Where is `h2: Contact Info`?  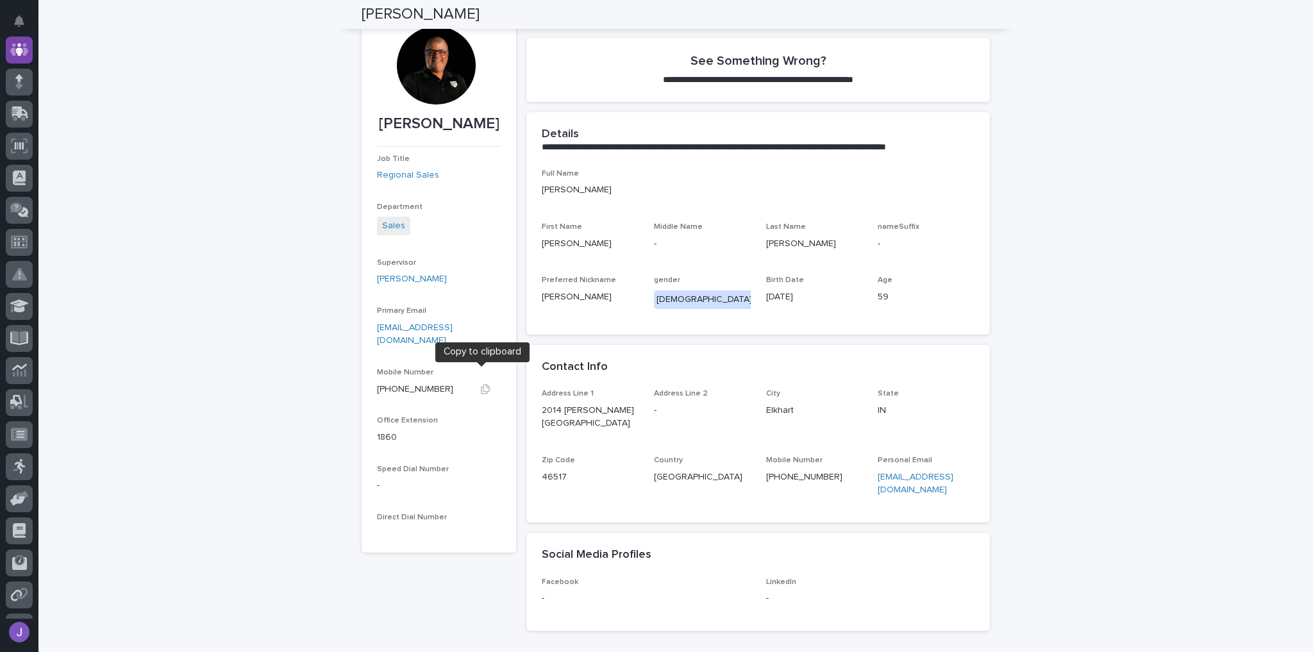 h2: Contact Info is located at coordinates (575, 367).